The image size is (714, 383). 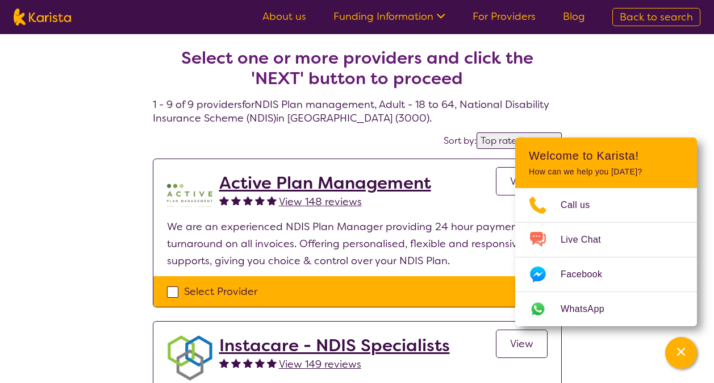 What do you see at coordinates (325, 183) in the screenshot?
I see `h2: Active Plan Management` at bounding box center [325, 183].